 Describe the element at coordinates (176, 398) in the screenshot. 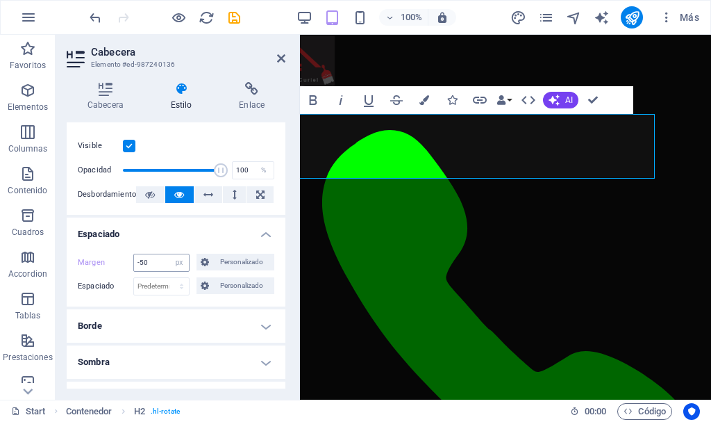

I see `h4: Sombra del texto` at that location.